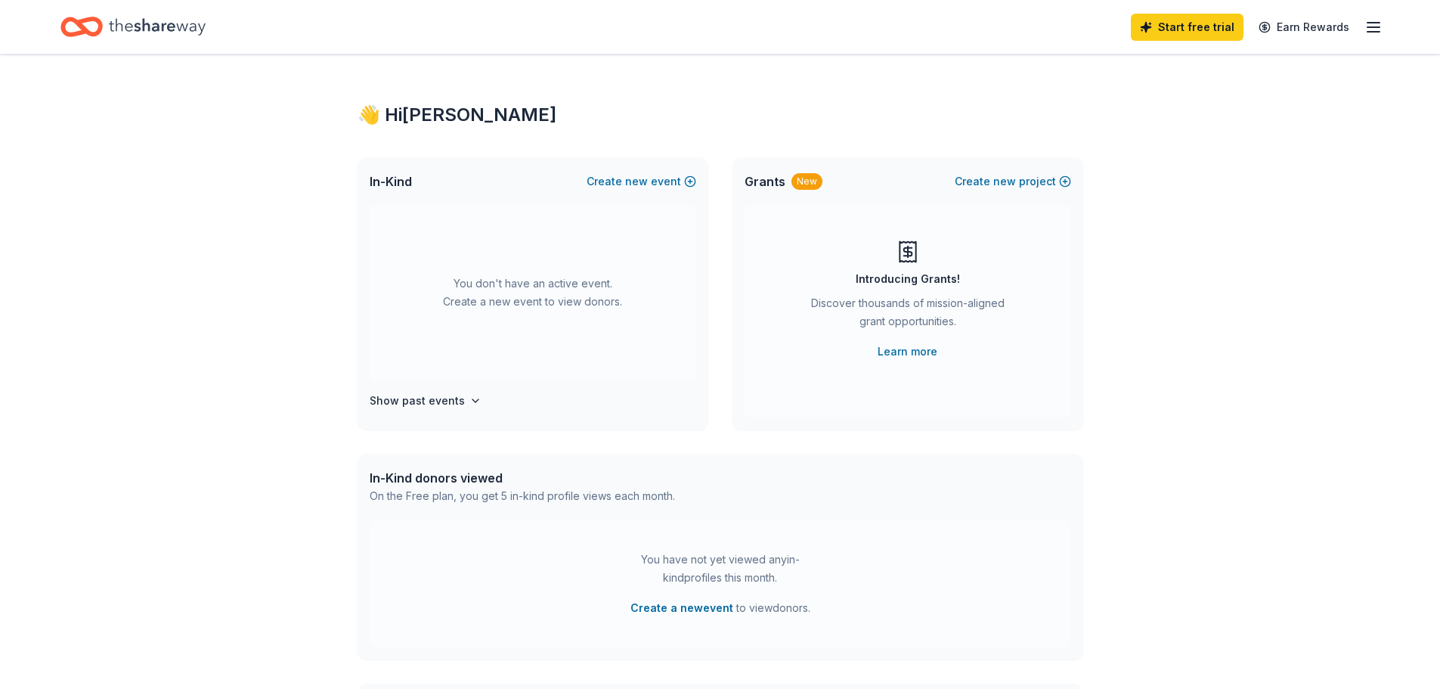  Describe the element at coordinates (522, 478) in the screenshot. I see `div: In-Kind donors viewed` at that location.